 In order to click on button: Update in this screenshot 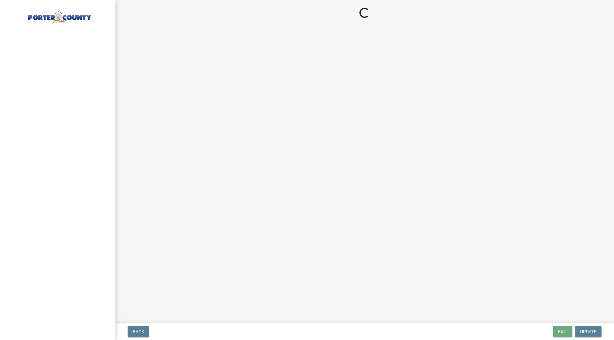, I will do `click(588, 332)`.